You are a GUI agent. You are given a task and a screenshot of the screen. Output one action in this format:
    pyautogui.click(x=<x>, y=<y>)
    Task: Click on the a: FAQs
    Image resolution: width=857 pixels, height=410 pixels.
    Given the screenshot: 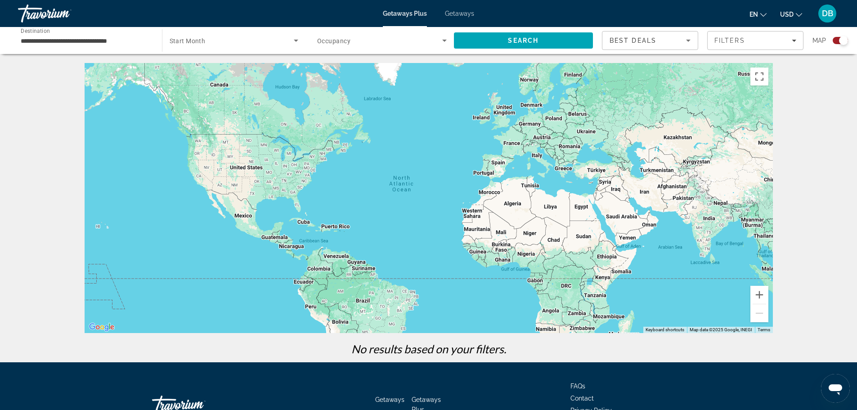 What is the action you would take?
    pyautogui.click(x=578, y=386)
    